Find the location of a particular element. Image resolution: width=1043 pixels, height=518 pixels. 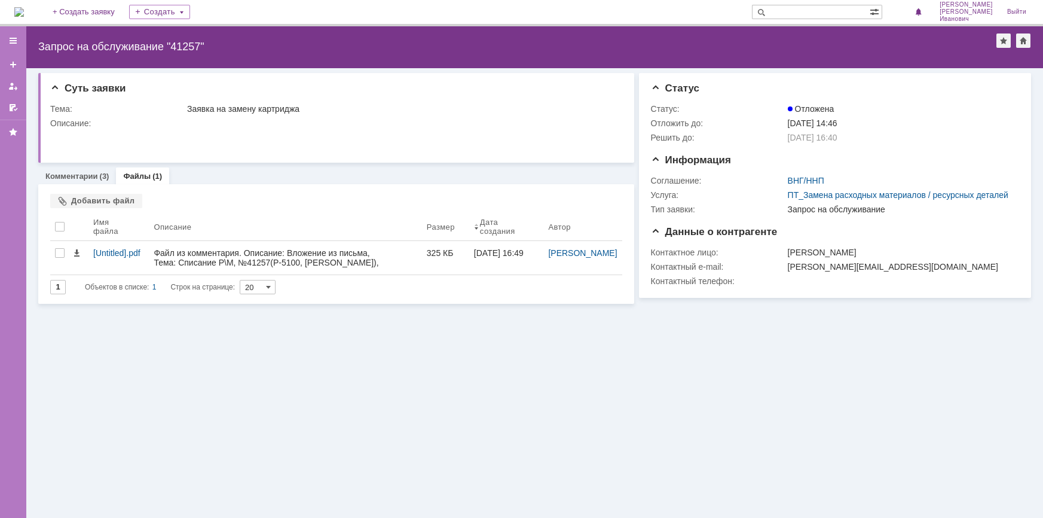

a: Мои заявки is located at coordinates (13, 86).